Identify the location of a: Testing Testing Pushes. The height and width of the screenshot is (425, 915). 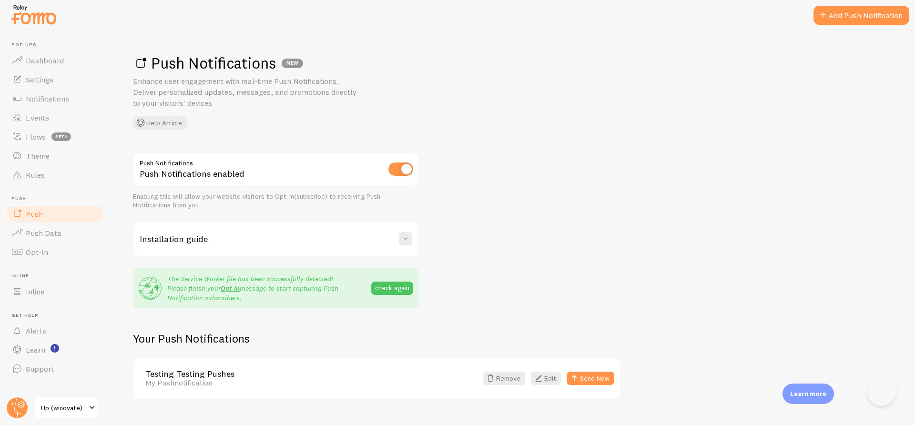
(311, 374).